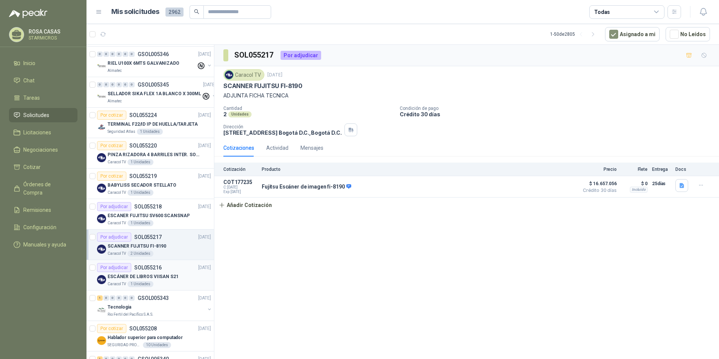 This screenshot has height=359, width=719. Describe the element at coordinates (43, 115) in the screenshot. I see `a: Solicitudes` at that location.